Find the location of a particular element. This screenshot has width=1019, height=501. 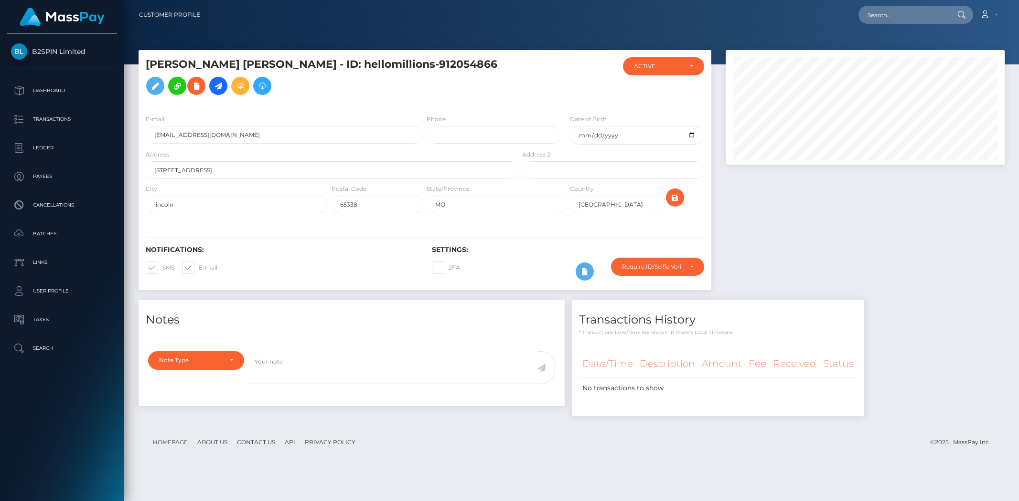

a: Dashboard is located at coordinates (62, 91).